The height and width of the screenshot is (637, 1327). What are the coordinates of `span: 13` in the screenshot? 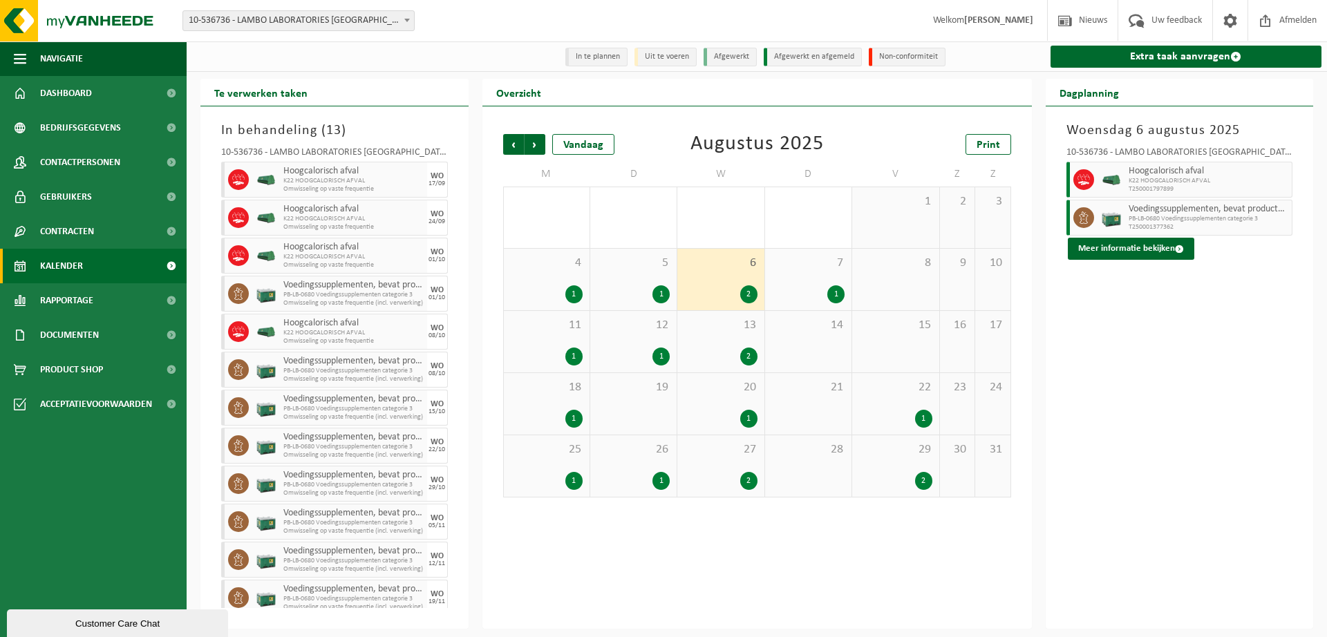 It's located at (334, 131).